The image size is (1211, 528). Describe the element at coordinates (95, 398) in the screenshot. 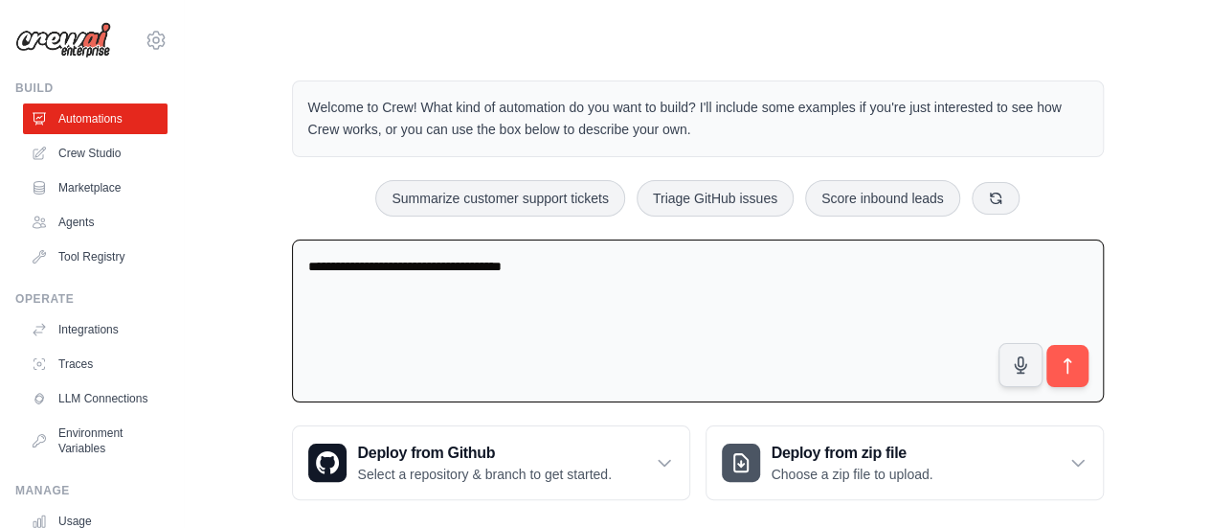

I see `a: LLM Connections` at that location.